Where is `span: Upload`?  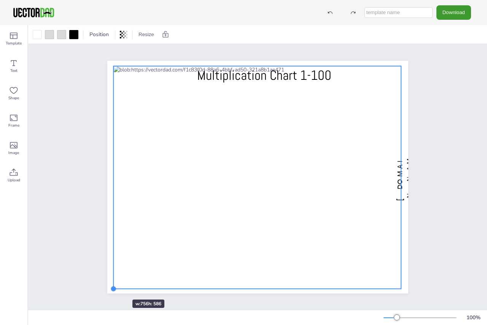
span: Upload is located at coordinates (14, 180).